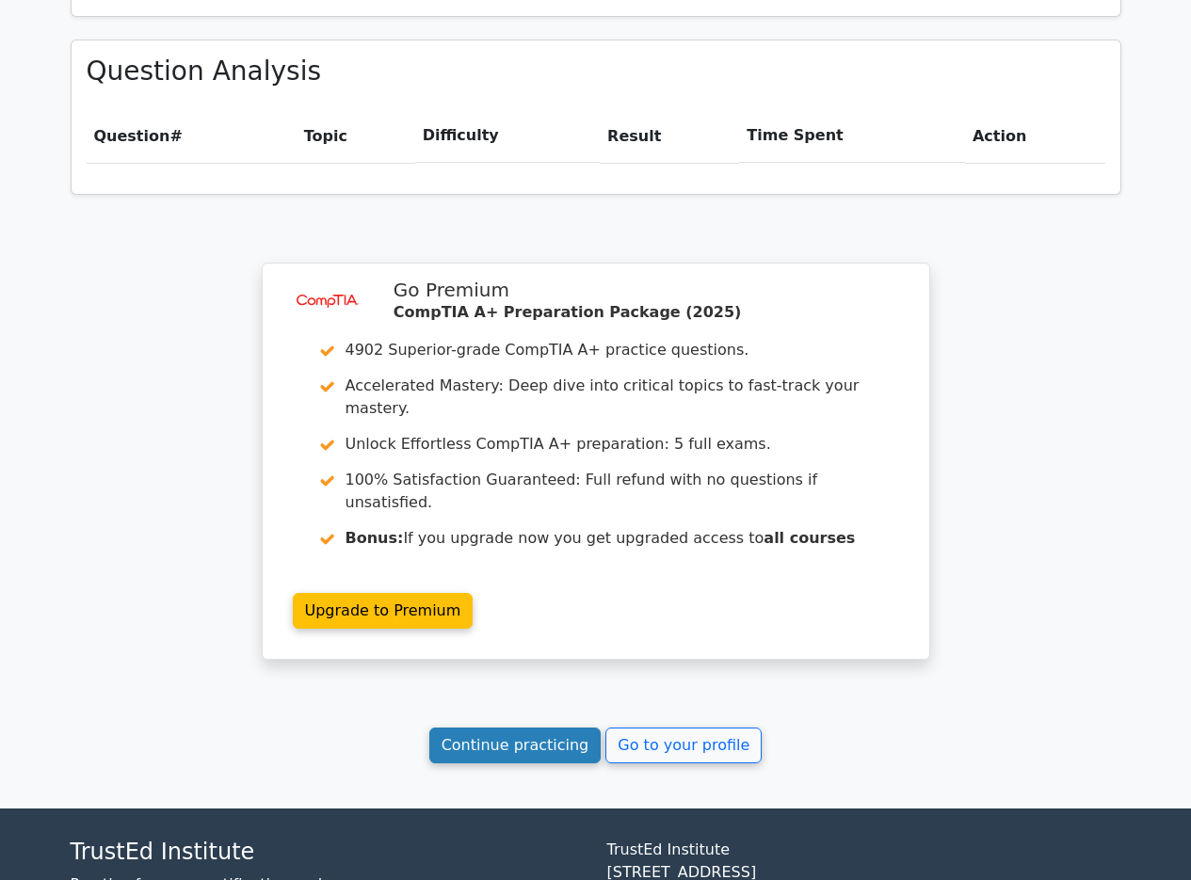 Image resolution: width=1191 pixels, height=880 pixels. Describe the element at coordinates (596, 72) in the screenshot. I see `h3: Question Analysis` at that location.